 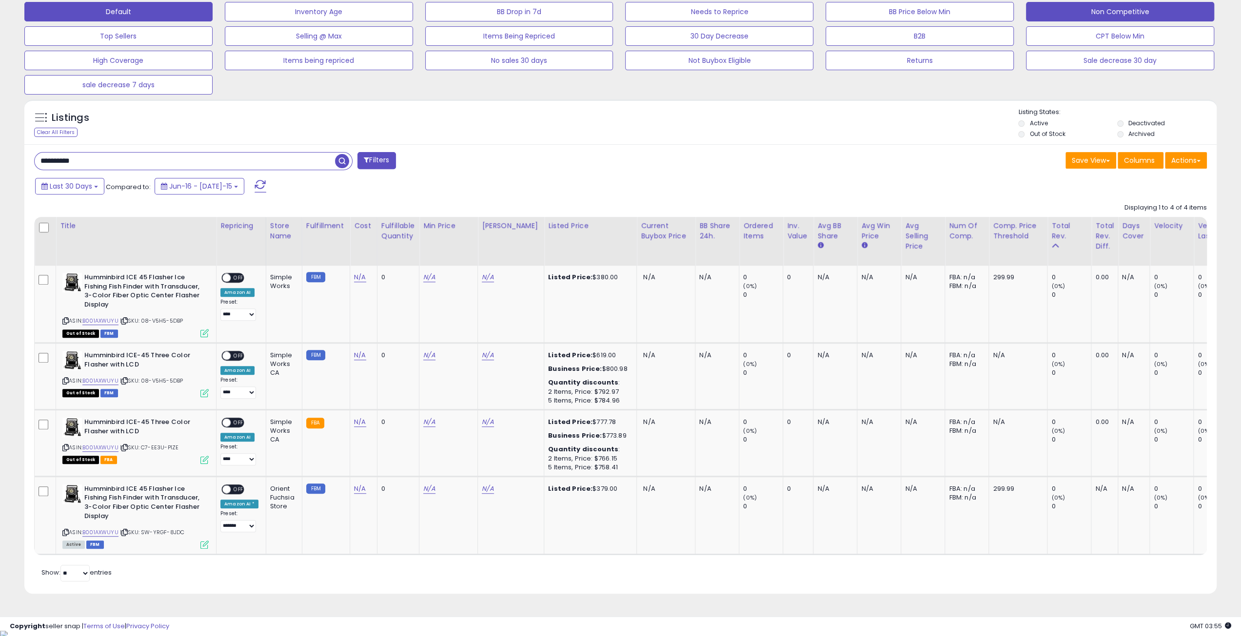 What do you see at coordinates (589, 401) in the screenshot?
I see `div: 5 Items, Price: $784.96` at bounding box center [589, 401].